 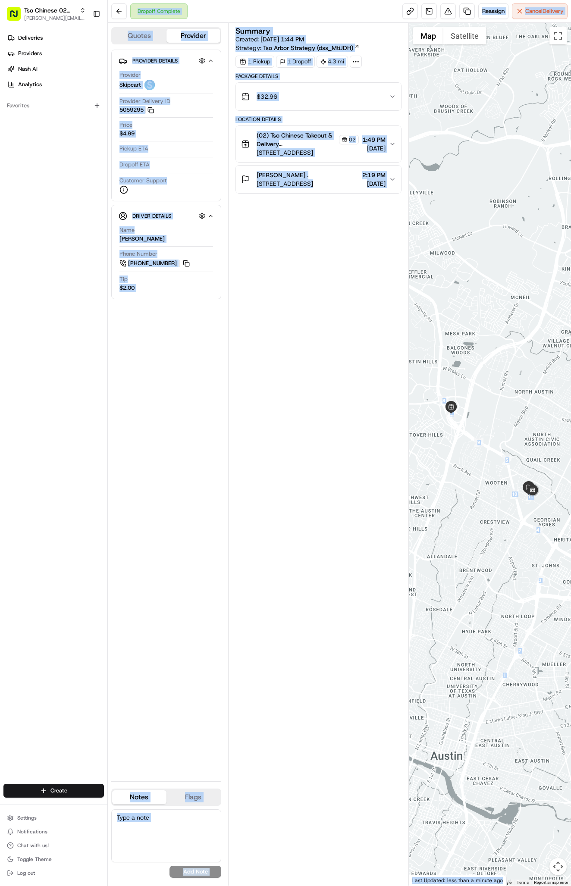 What do you see at coordinates (295, 62) in the screenshot?
I see `div: 1 Dropoff` at bounding box center [295, 62].